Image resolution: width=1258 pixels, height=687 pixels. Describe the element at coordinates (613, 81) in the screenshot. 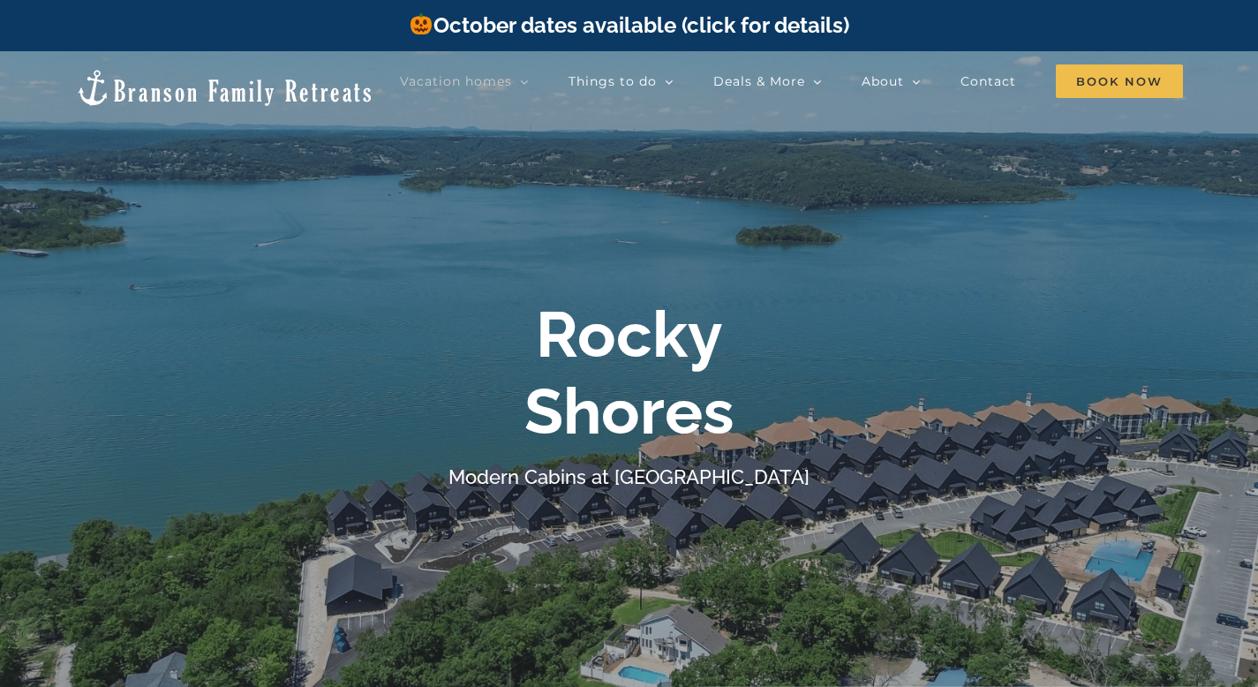

I see `span: Things to do` at that location.